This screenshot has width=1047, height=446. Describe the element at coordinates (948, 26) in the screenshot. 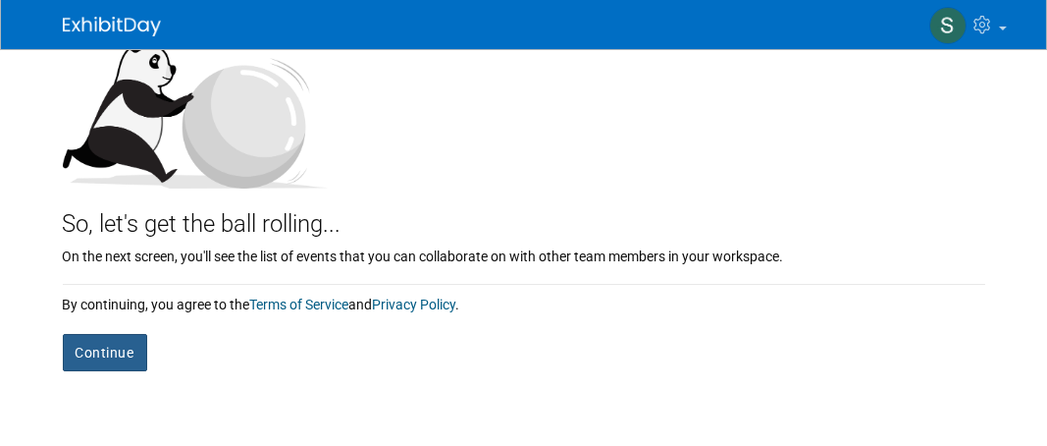

I see `img: Sonia Ranellucci` at that location.